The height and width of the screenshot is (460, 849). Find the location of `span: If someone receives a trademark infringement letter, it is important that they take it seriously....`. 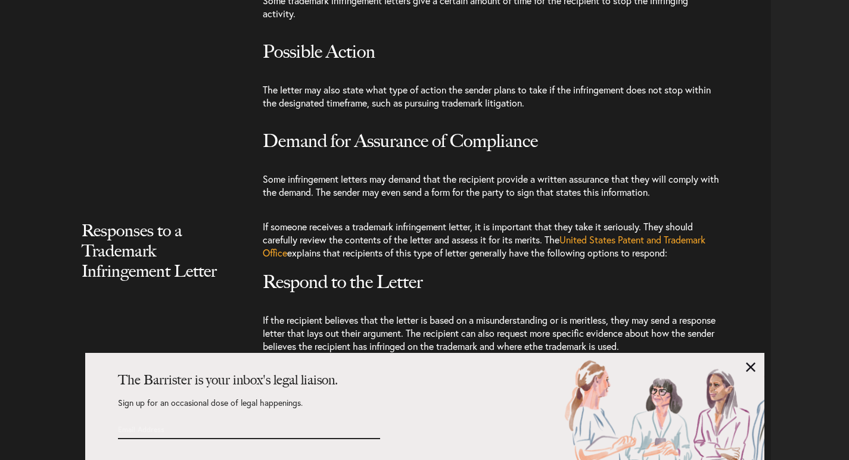

span: If someone receives a trademark infringement letter, it is important that they take it seriously.... is located at coordinates (478, 233).